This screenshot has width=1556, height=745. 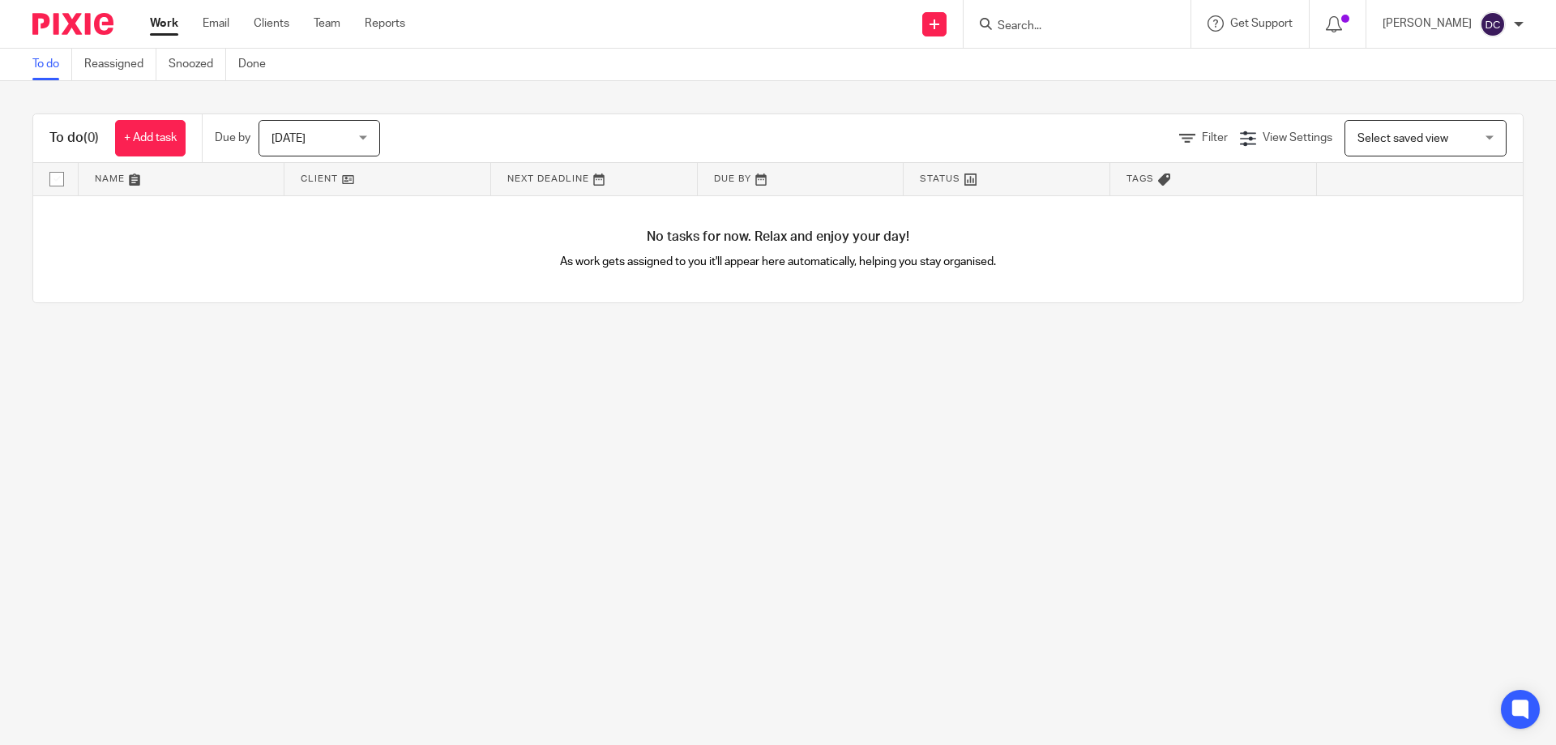 I want to click on a: + Add task, so click(x=150, y=138).